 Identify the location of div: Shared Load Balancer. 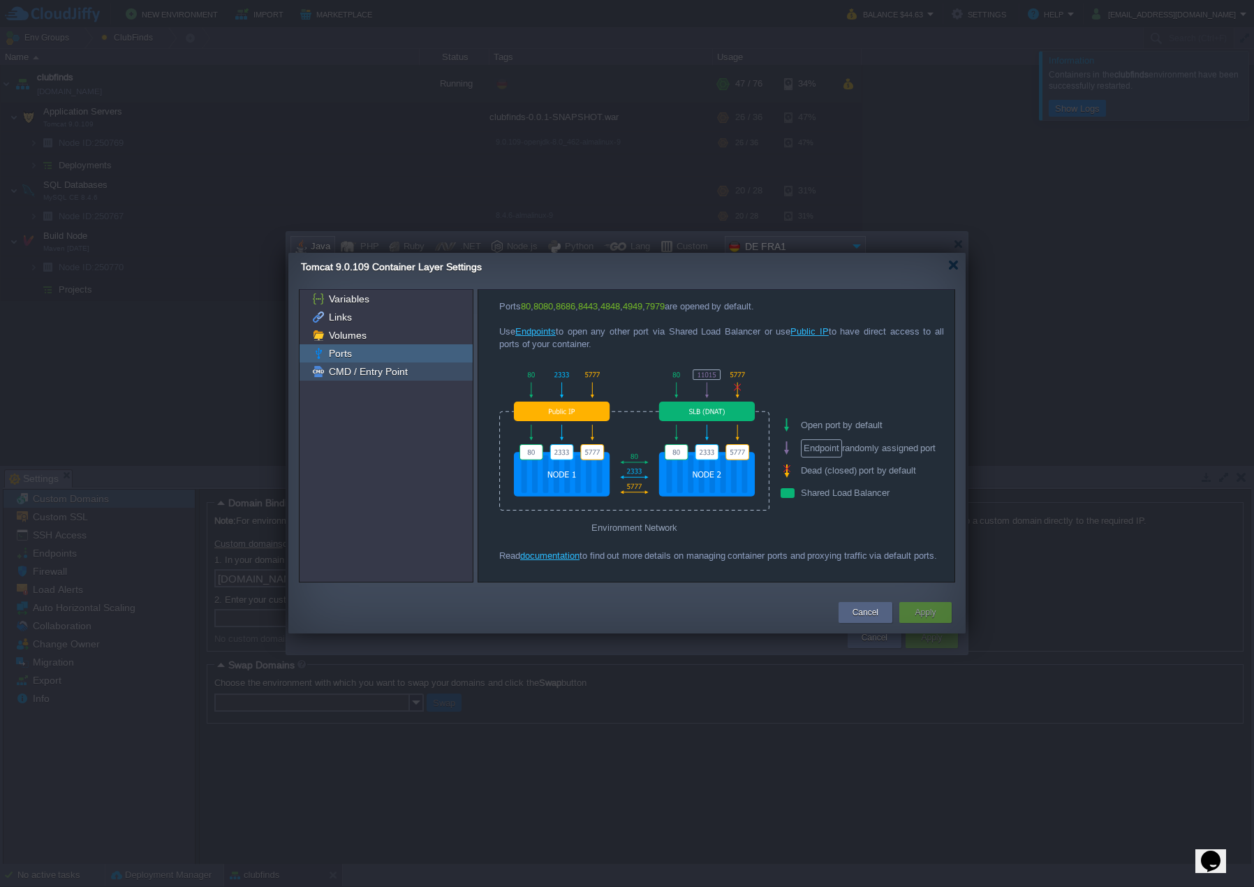
(872, 493).